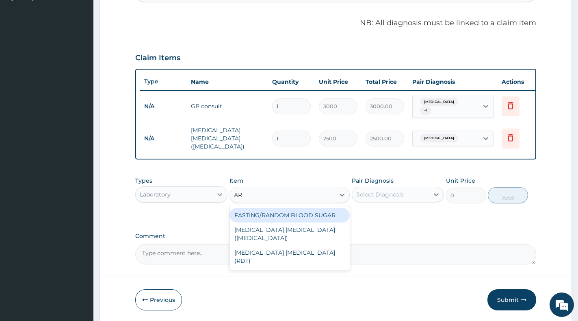 This screenshot has width=578, height=321. Describe the element at coordinates (291, 82) in the screenshot. I see `th: Quantity` at that location.